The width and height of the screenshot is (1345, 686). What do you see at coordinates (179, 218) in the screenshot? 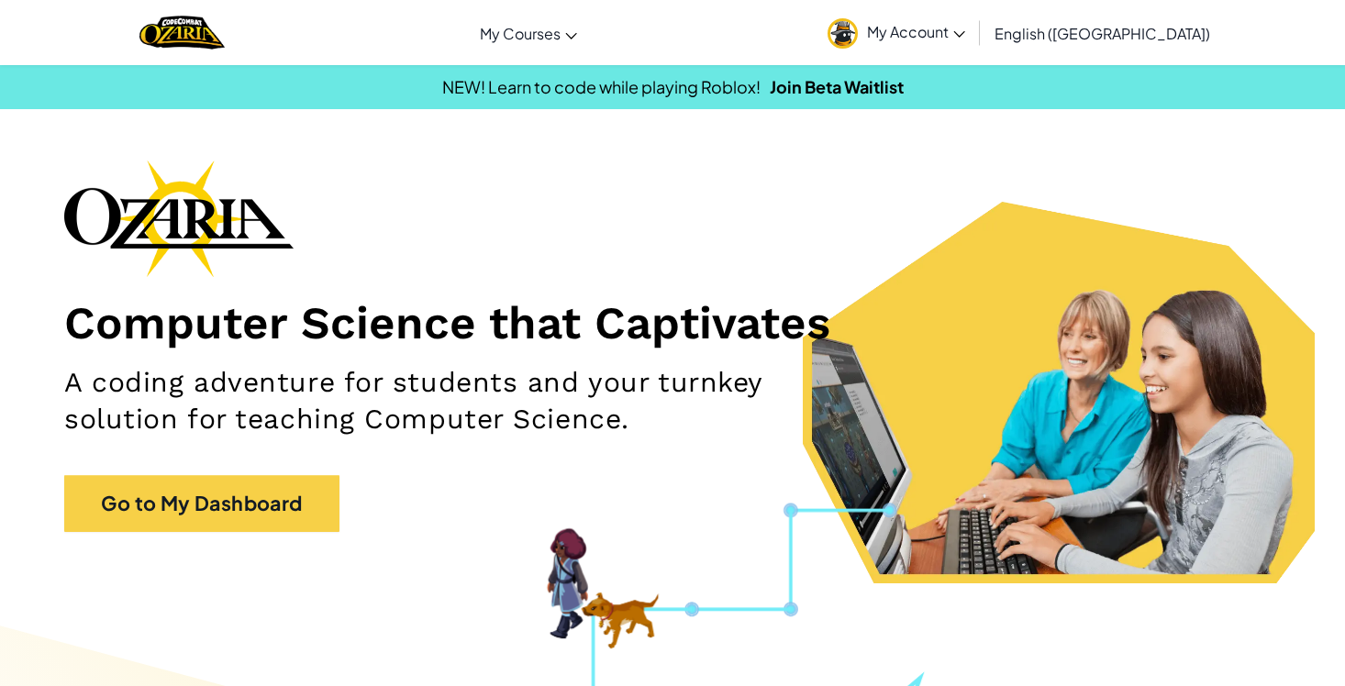
I see `img: Ozaria branding logo` at bounding box center [179, 218].